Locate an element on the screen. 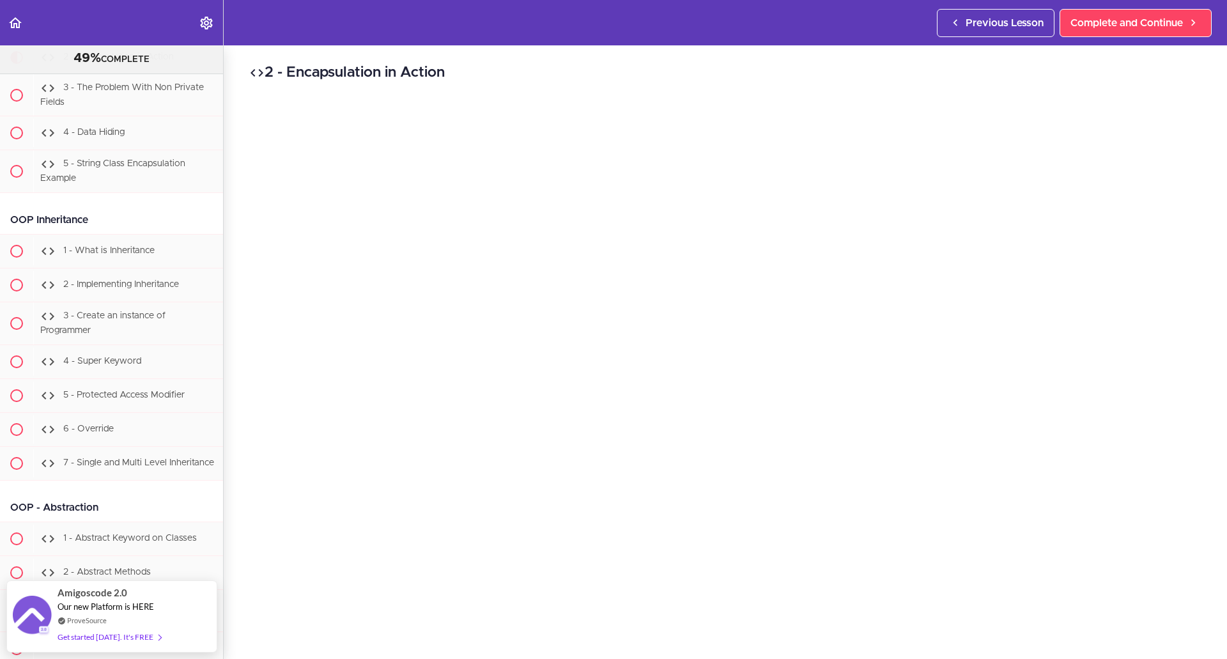 Image resolution: width=1227 pixels, height=659 pixels. span: 3 - Create an instance of Programmer is located at coordinates (103, 323).